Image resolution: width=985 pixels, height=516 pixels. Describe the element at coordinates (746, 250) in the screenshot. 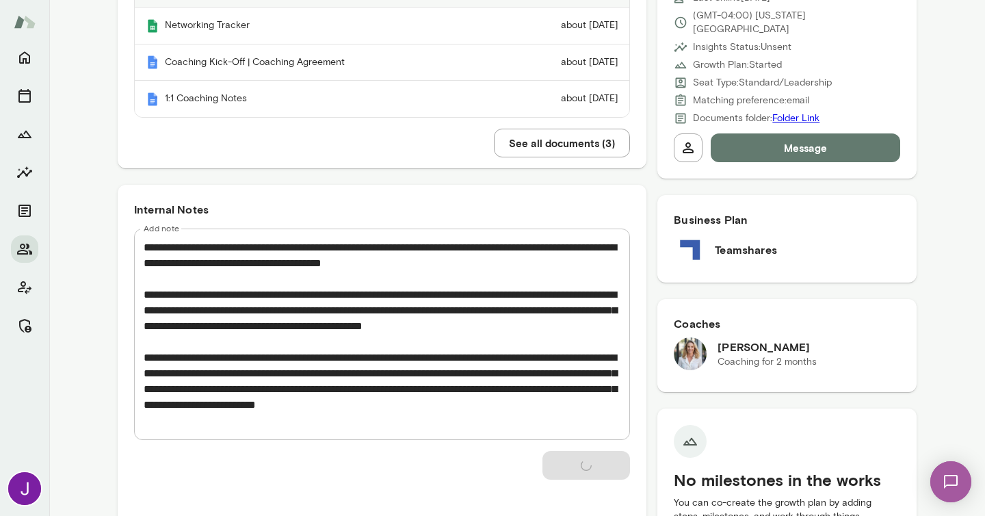

I see `h6: Teamshares` at that location.